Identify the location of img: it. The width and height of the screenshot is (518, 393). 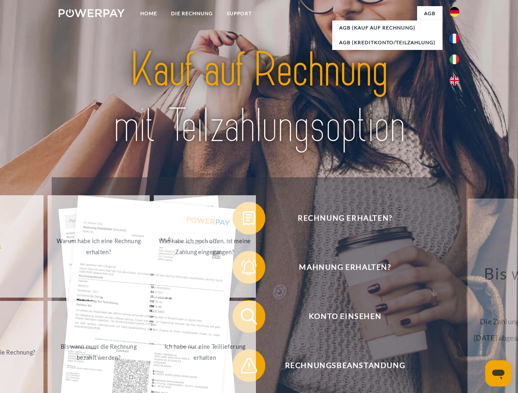
(454, 59).